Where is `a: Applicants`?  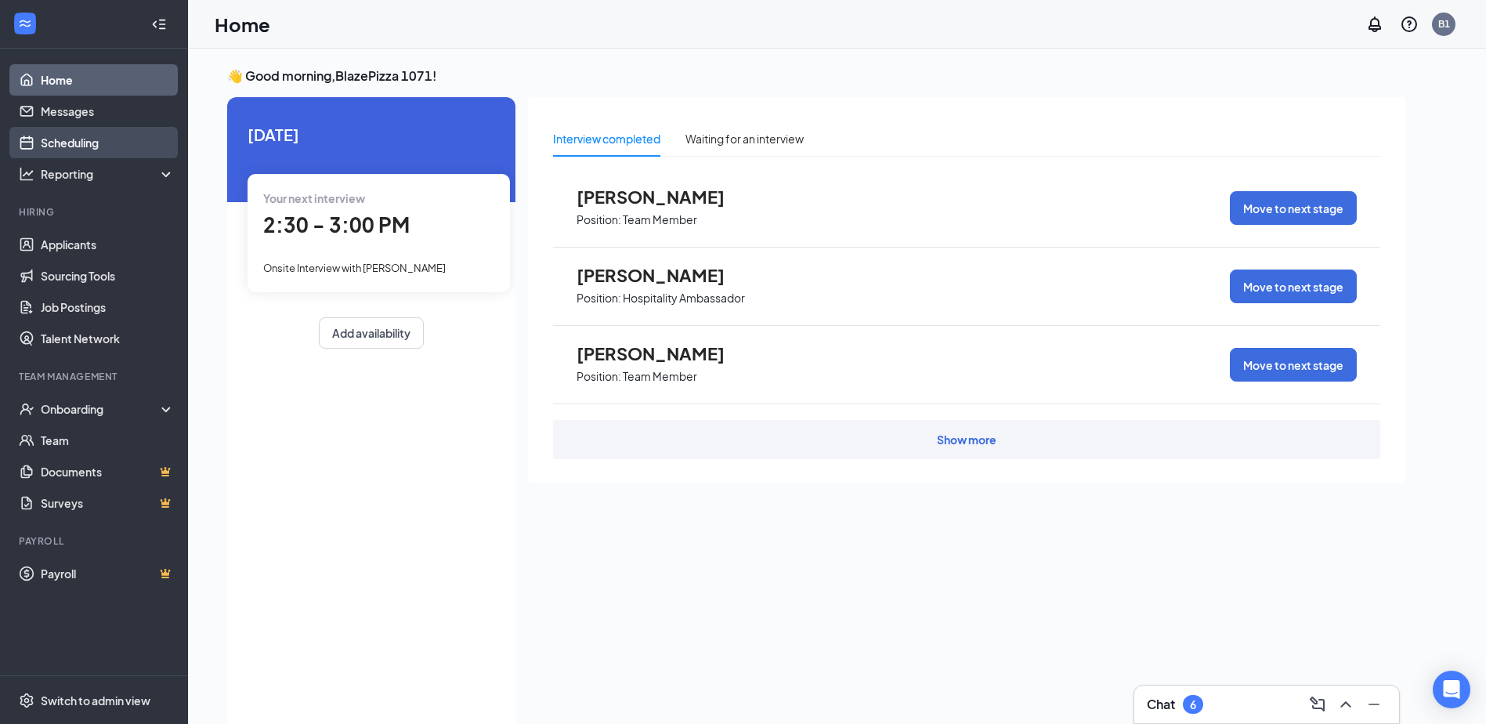
a: Applicants is located at coordinates (107, 244).